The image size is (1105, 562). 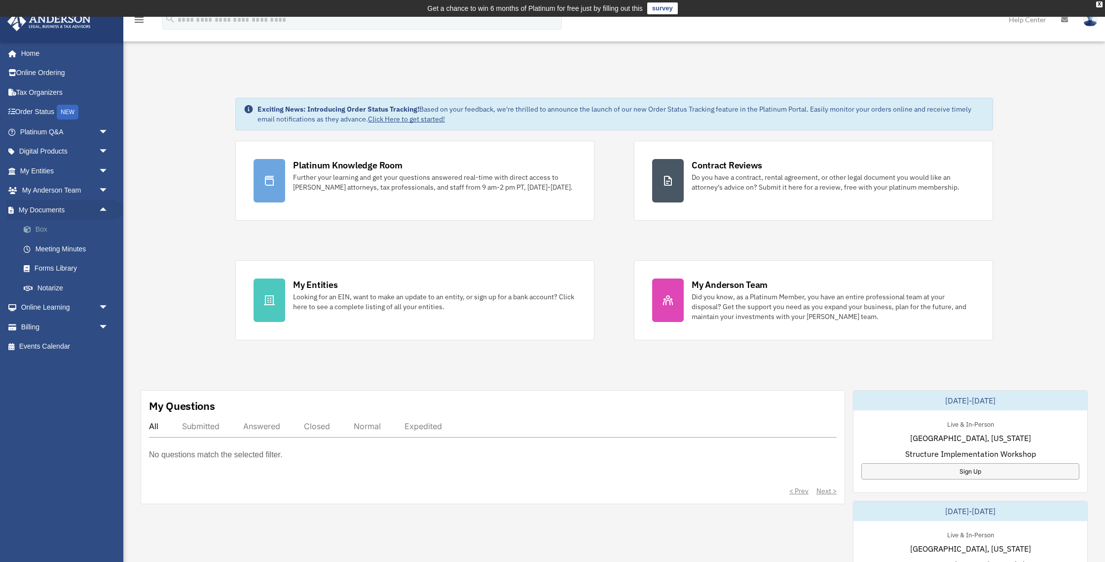 I want to click on a: Home, so click(x=63, y=53).